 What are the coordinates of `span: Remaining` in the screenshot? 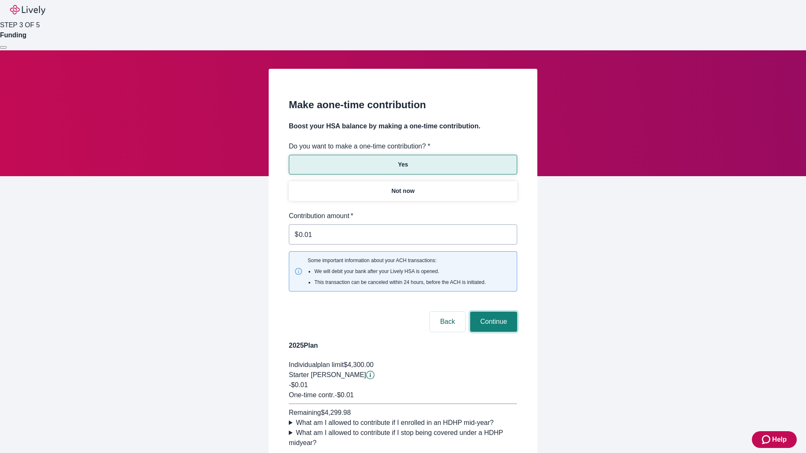 It's located at (305, 413).